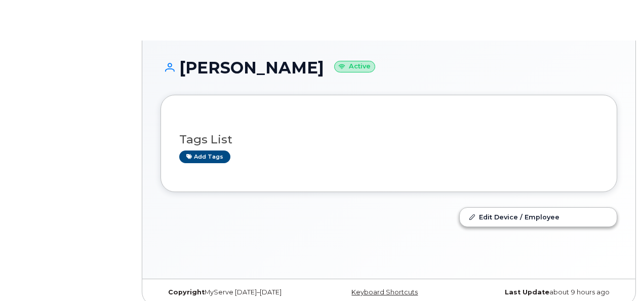 The image size is (641, 301). Describe the element at coordinates (384, 292) in the screenshot. I see `a: Keyboard Shortcuts` at that location.